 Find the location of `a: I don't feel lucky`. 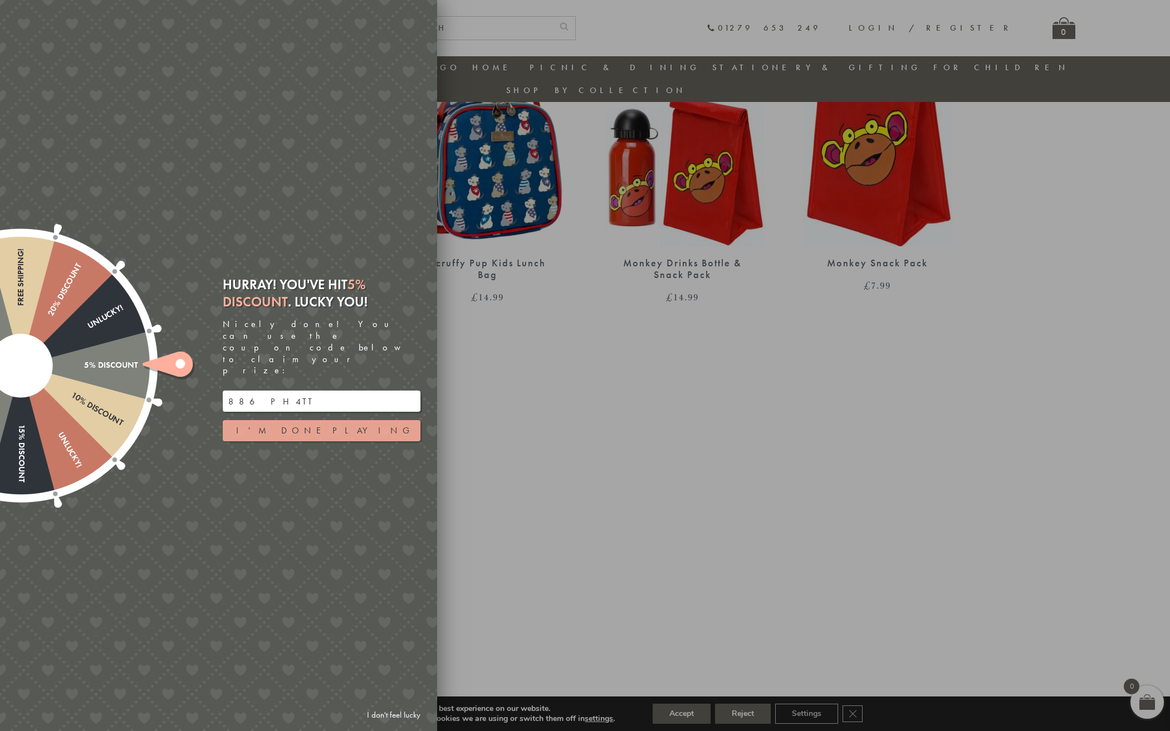

a: I don't feel lucky is located at coordinates (394, 715).